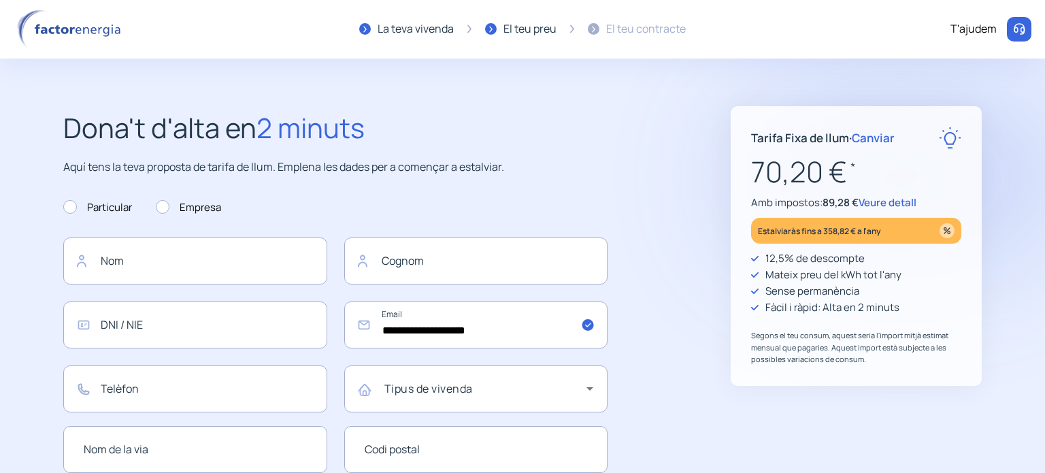 This screenshot has width=1045, height=473. Describe the element at coordinates (815, 258) in the screenshot. I see `p: 12,5% de descompte` at that location.